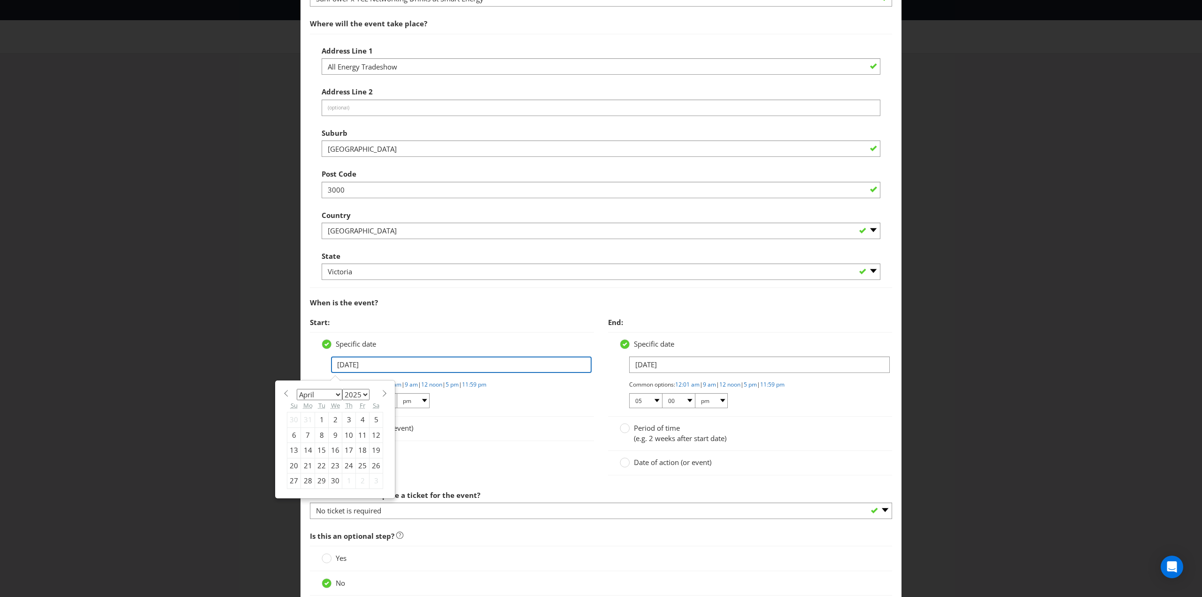  Describe the element at coordinates (376, 420) in the screenshot. I see `div: 5` at that location.